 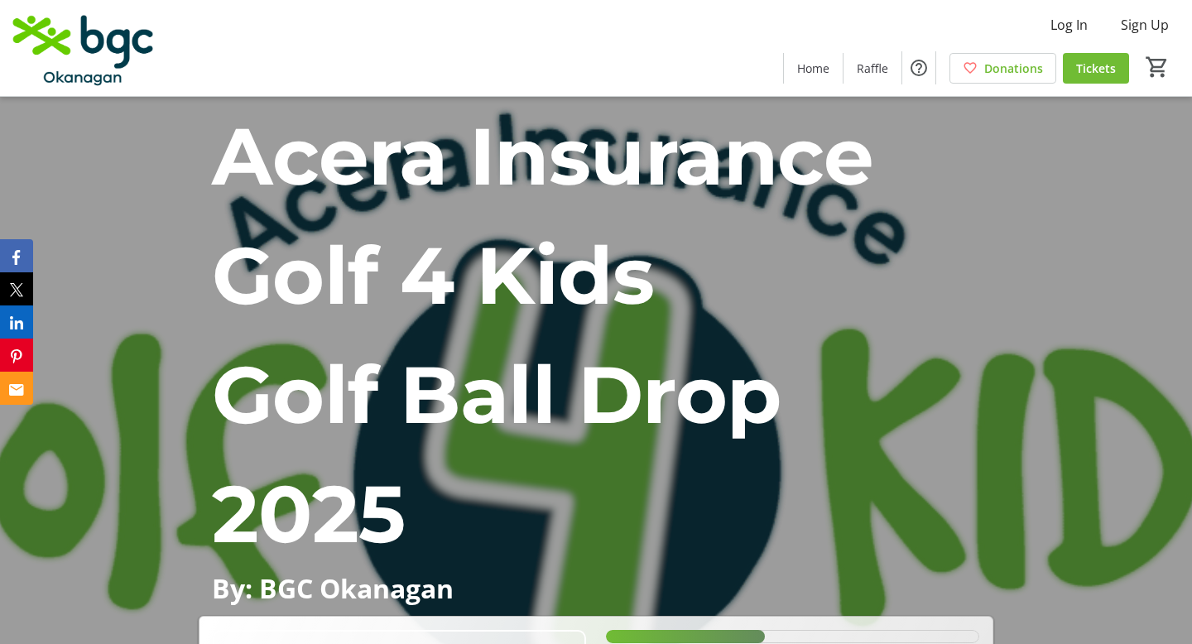 I want to click on a: Tickets, so click(x=1096, y=68).